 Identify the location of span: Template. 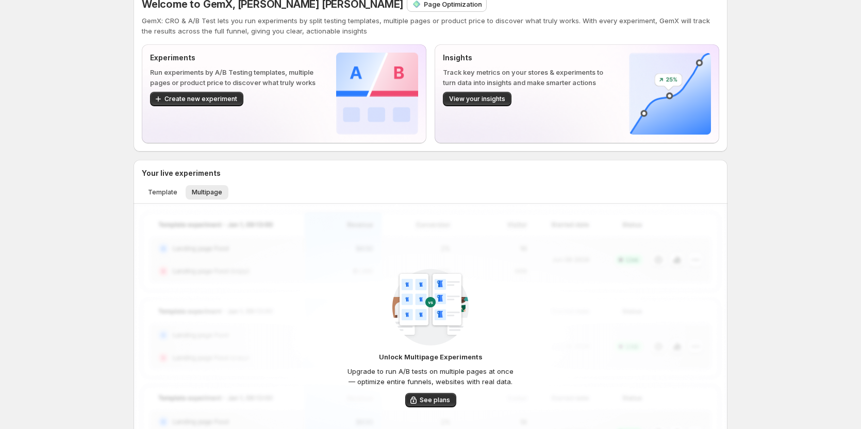
(162, 192).